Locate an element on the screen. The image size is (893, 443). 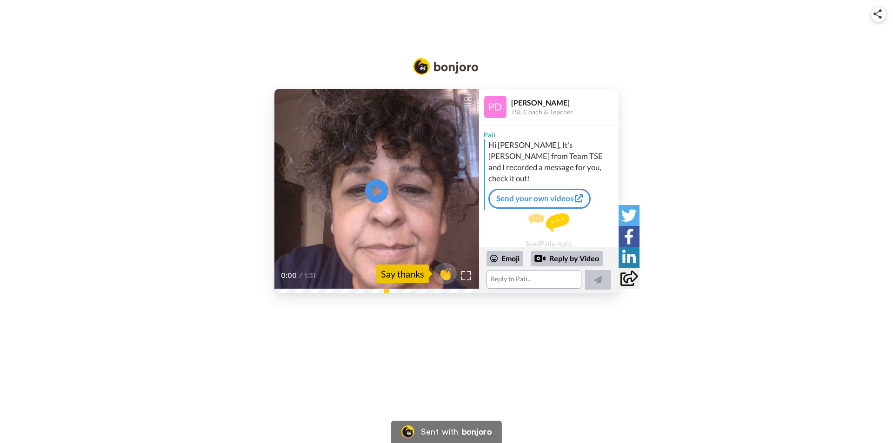
img: Full screen is located at coordinates (466, 276).